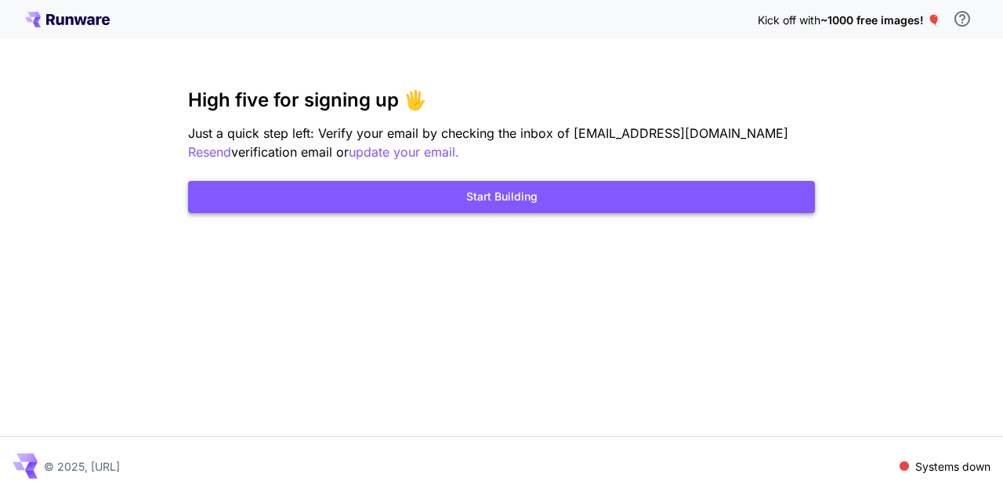 The width and height of the screenshot is (1003, 495). What do you see at coordinates (789, 20) in the screenshot?
I see `span: Kick off with` at bounding box center [789, 20].